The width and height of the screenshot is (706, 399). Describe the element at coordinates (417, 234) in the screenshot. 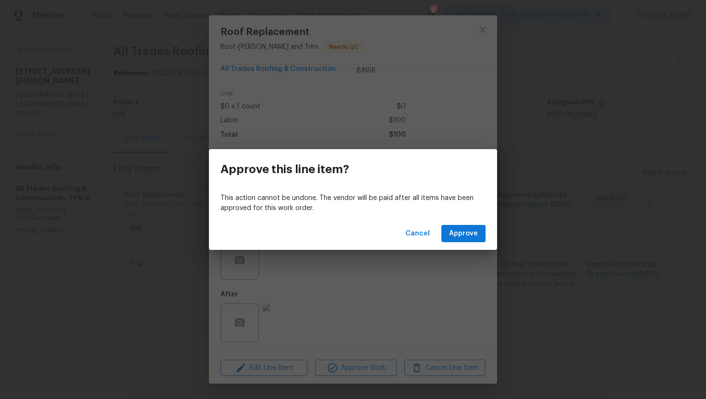

I see `button: Cancel` at that location.